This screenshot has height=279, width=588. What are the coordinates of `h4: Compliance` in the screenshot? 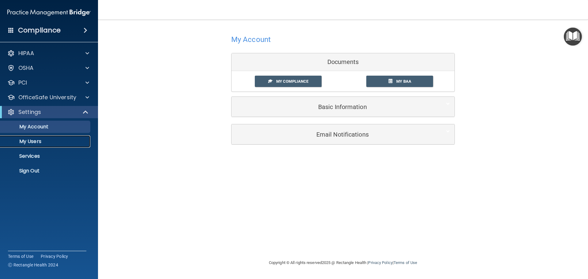 It's located at (39, 30).